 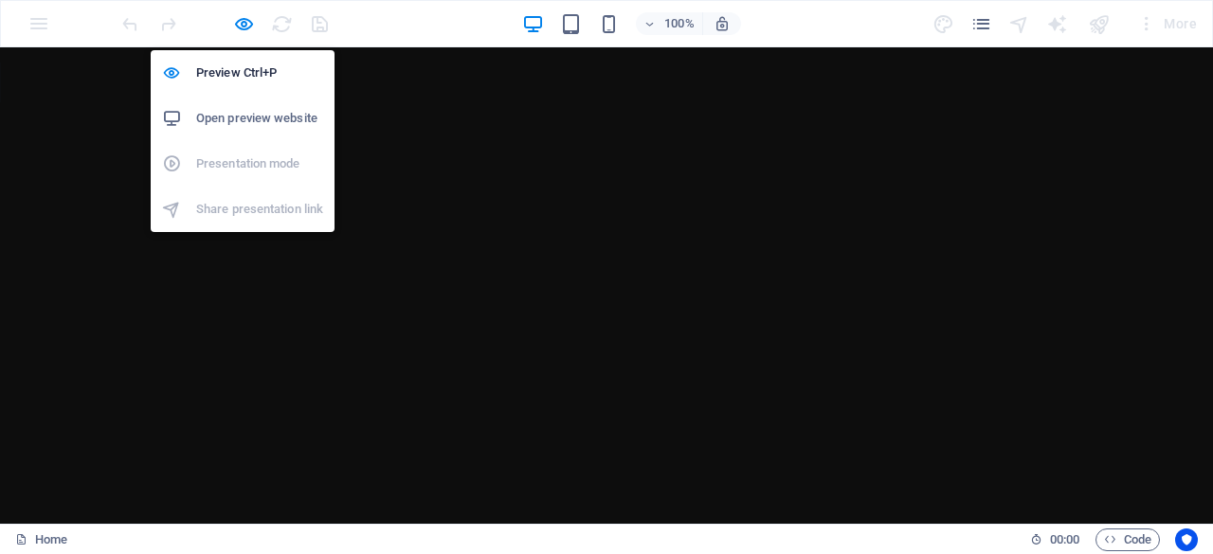 What do you see at coordinates (1127, 540) in the screenshot?
I see `button: Code` at bounding box center [1127, 540].